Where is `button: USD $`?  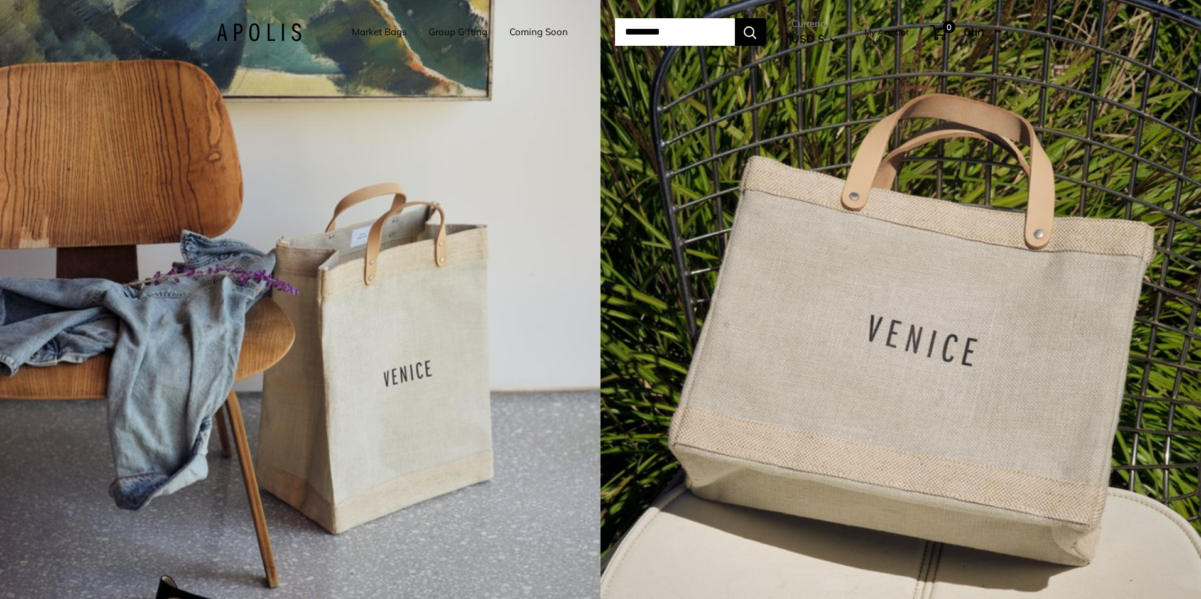 button: USD $ is located at coordinates (814, 39).